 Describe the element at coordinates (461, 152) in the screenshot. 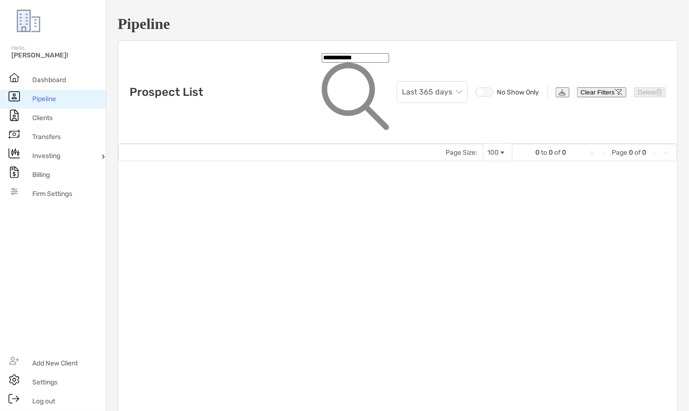

I see `div: Page Size:` at that location.